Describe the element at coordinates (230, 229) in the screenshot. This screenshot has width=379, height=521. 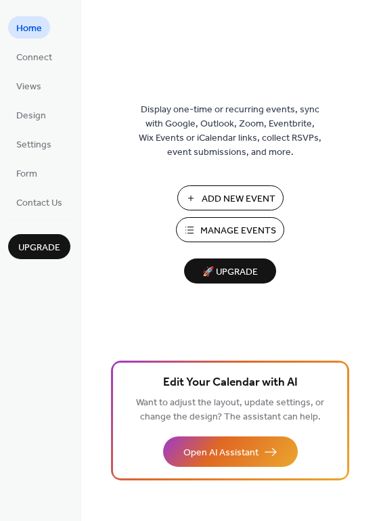
I see `button: Manage Events` at that location.